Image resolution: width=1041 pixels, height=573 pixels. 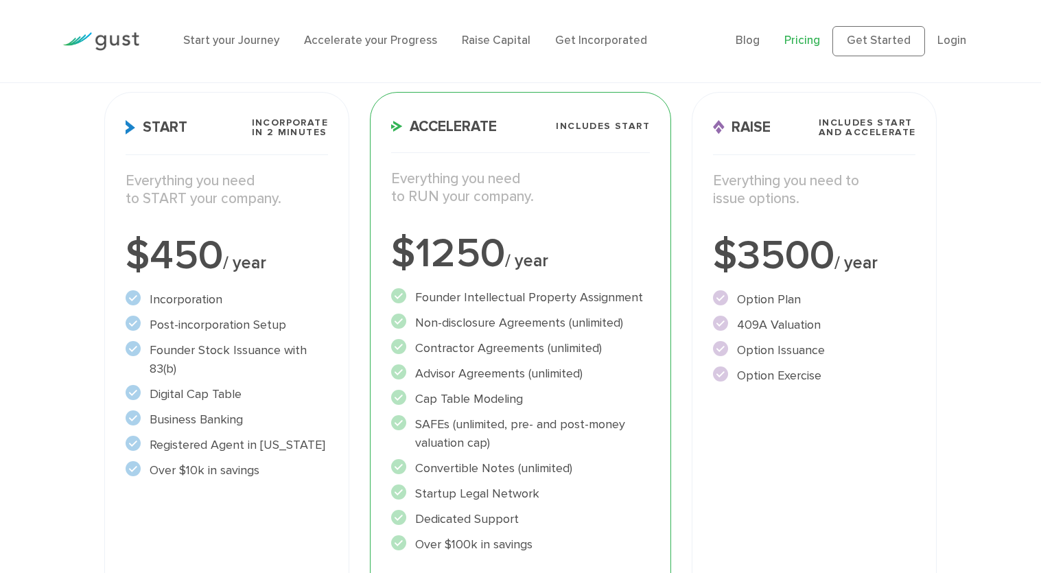 What do you see at coordinates (814, 350) in the screenshot?
I see `li: Option Issuance` at bounding box center [814, 350].